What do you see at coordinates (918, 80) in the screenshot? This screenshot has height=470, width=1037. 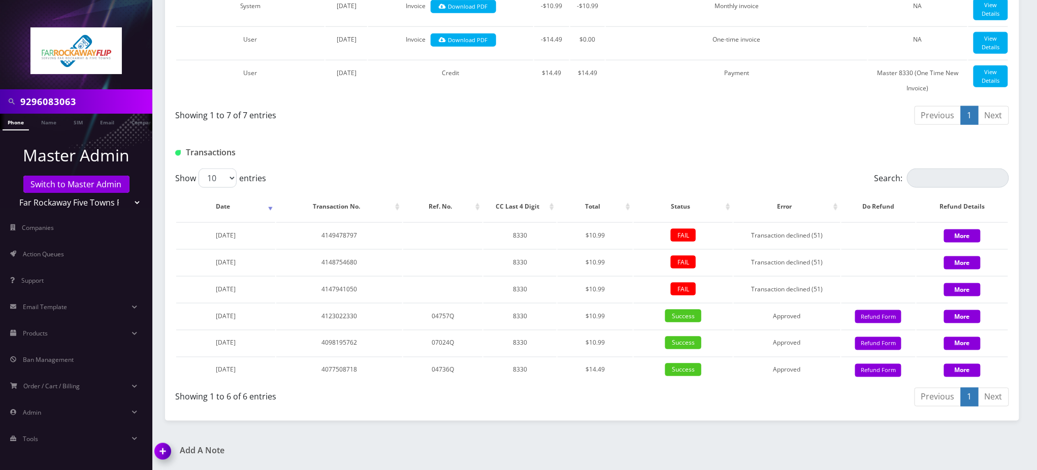 I see `td: Master 8330 (One Time New Invoice)` at bounding box center [918, 80].